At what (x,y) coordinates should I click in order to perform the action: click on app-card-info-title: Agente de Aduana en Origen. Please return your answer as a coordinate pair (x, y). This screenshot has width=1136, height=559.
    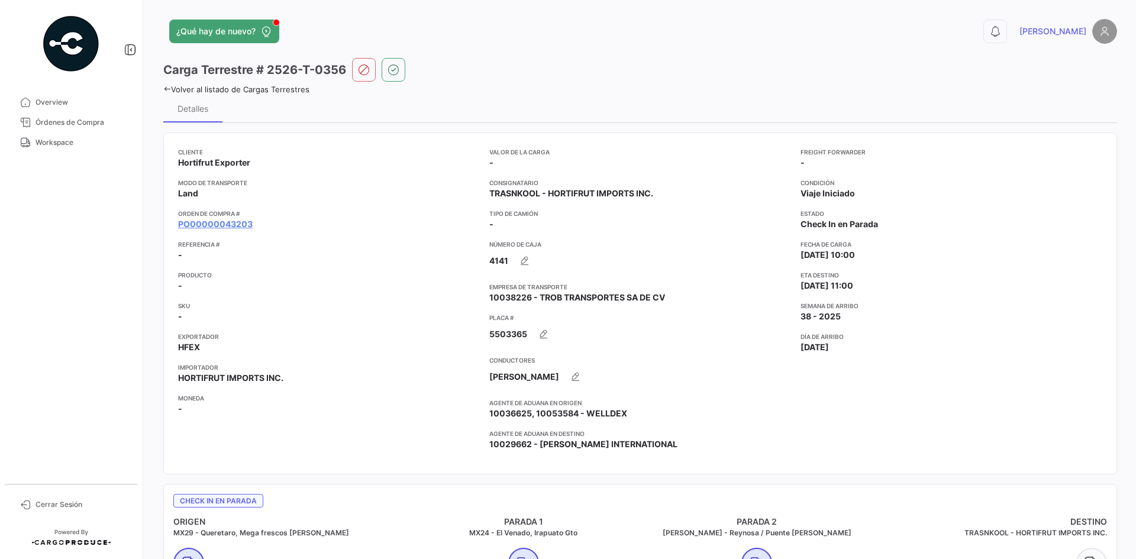
    Looking at the image, I should click on (640, 403).